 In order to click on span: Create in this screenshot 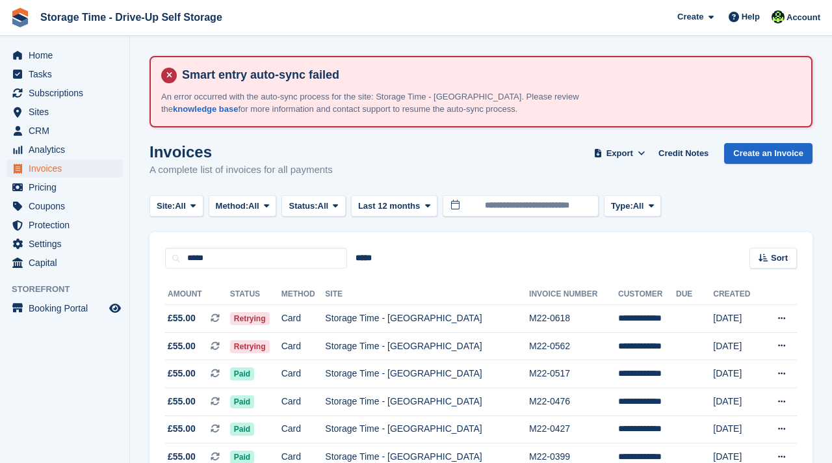, I will do `click(690, 17)`.